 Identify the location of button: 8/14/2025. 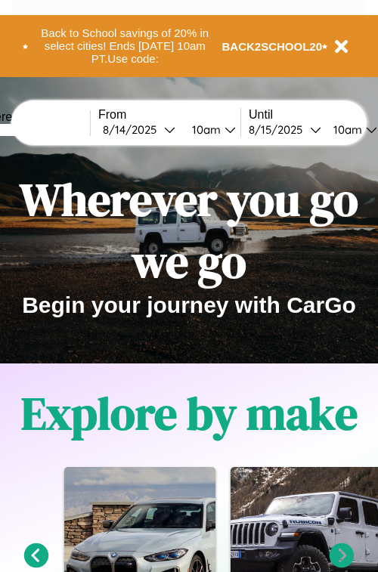
(139, 129).